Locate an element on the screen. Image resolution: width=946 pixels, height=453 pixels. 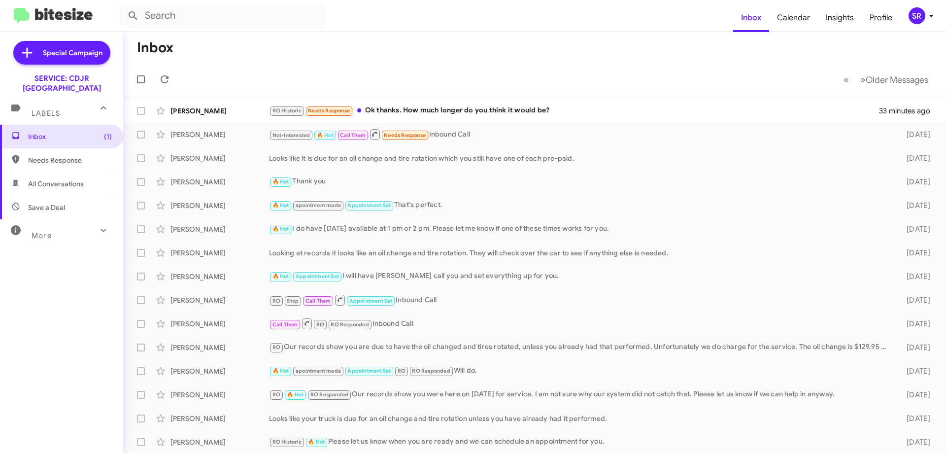
span: More is located at coordinates (41, 236).